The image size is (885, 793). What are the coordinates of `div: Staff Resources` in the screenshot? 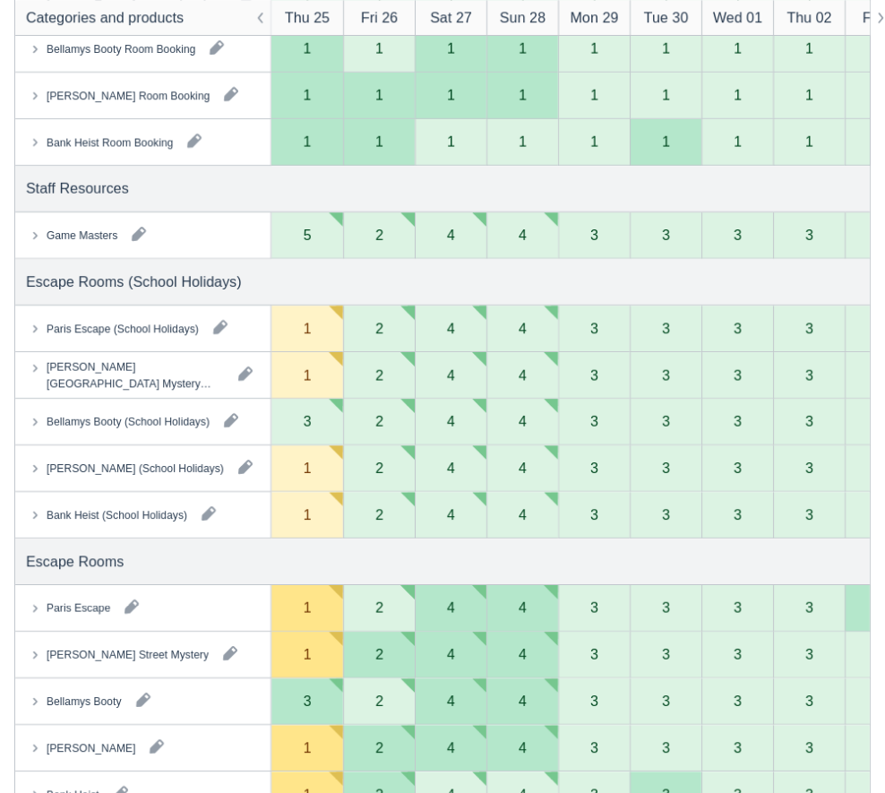 It's located at (77, 189).